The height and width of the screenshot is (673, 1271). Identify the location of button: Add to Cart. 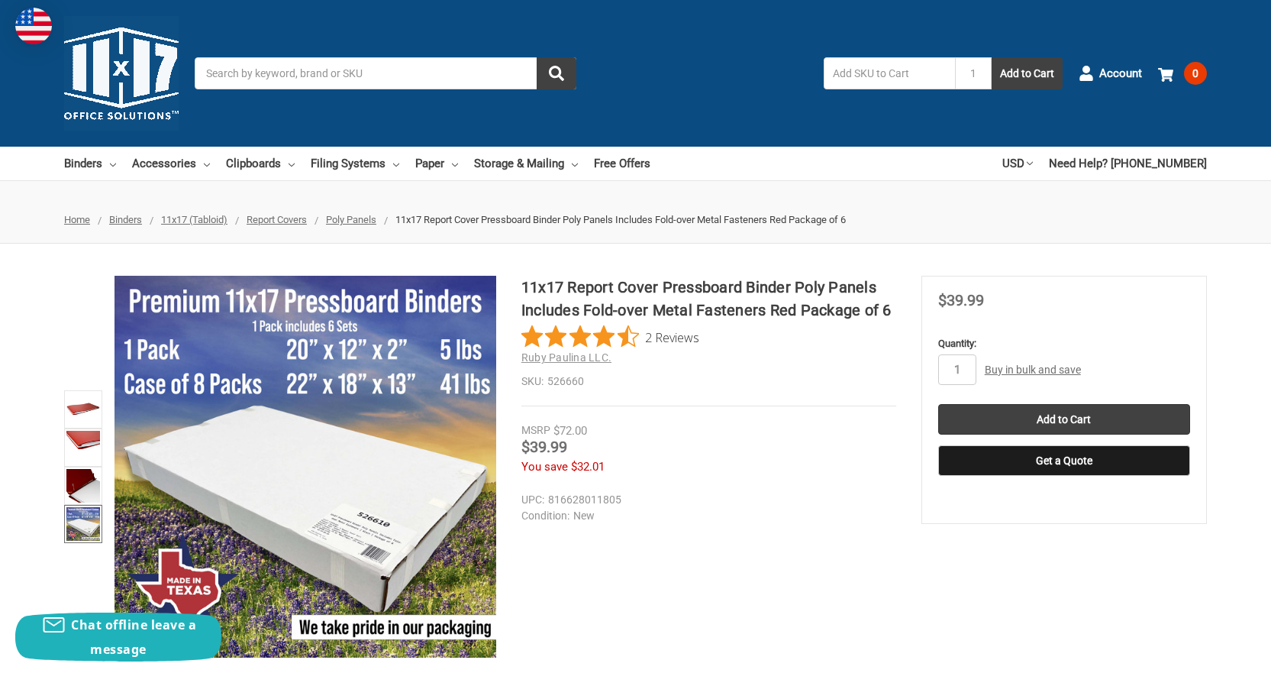
(1027, 73).